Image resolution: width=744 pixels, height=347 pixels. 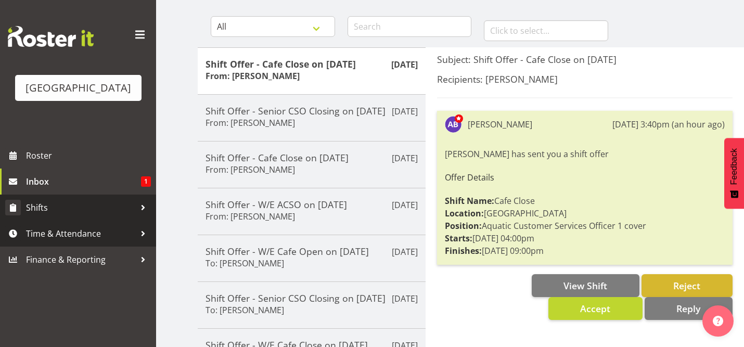 I want to click on strong: Starts:, so click(x=459, y=238).